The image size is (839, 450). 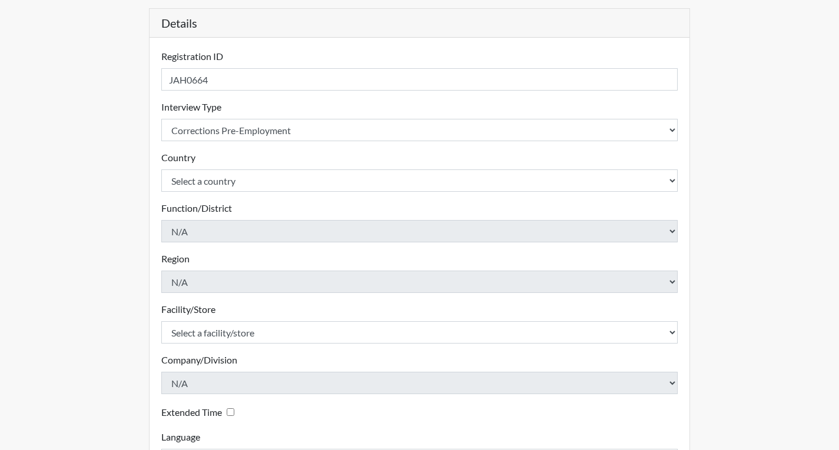 I want to click on label: Region, so click(x=175, y=259).